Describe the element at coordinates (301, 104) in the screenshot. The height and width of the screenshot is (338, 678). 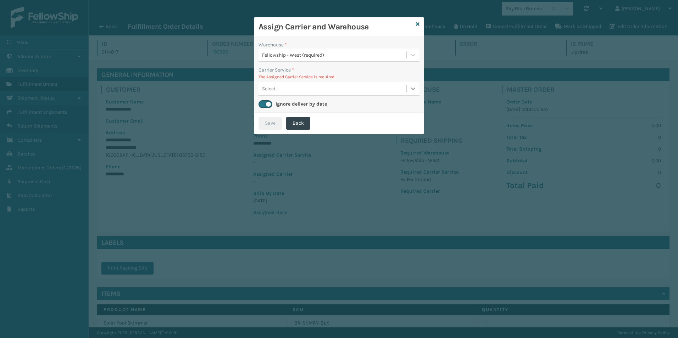
I see `label: Ignore deliver by date` at that location.